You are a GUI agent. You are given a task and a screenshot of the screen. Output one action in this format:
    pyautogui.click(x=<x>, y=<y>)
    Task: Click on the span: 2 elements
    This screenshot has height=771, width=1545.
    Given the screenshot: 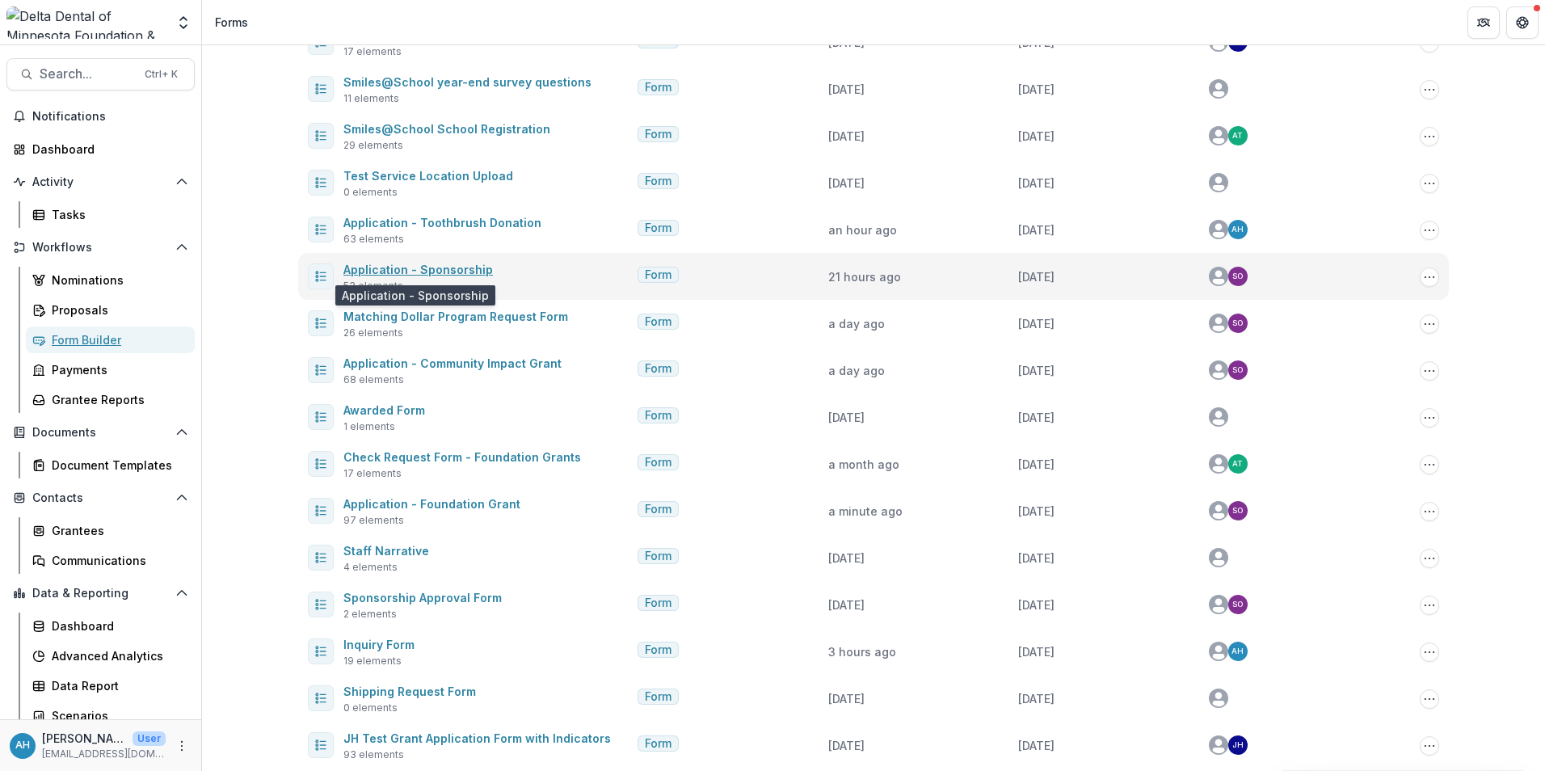 What is the action you would take?
    pyautogui.click(x=370, y=614)
    